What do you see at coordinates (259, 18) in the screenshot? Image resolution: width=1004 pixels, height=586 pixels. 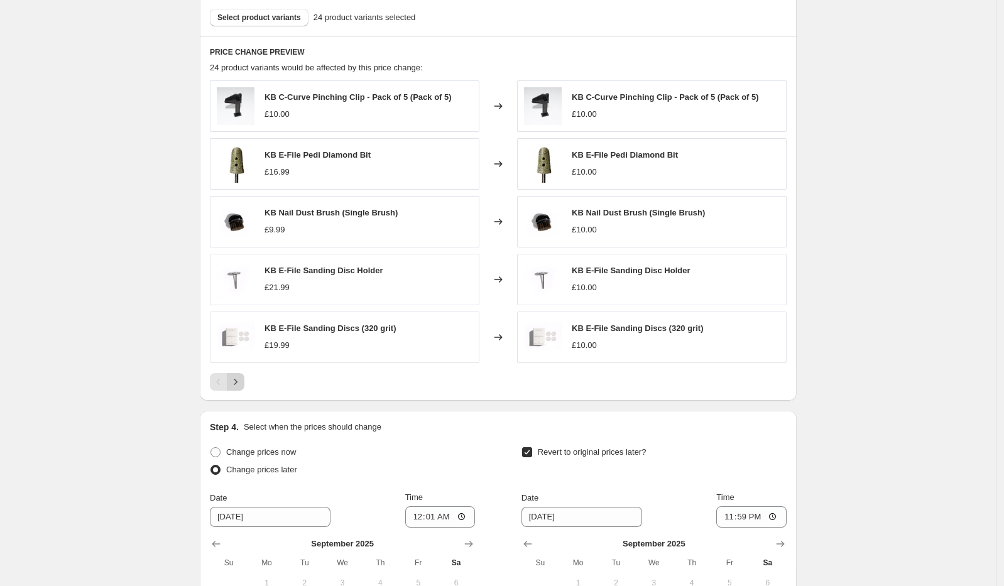 I see `span: Select product variants` at bounding box center [259, 18].